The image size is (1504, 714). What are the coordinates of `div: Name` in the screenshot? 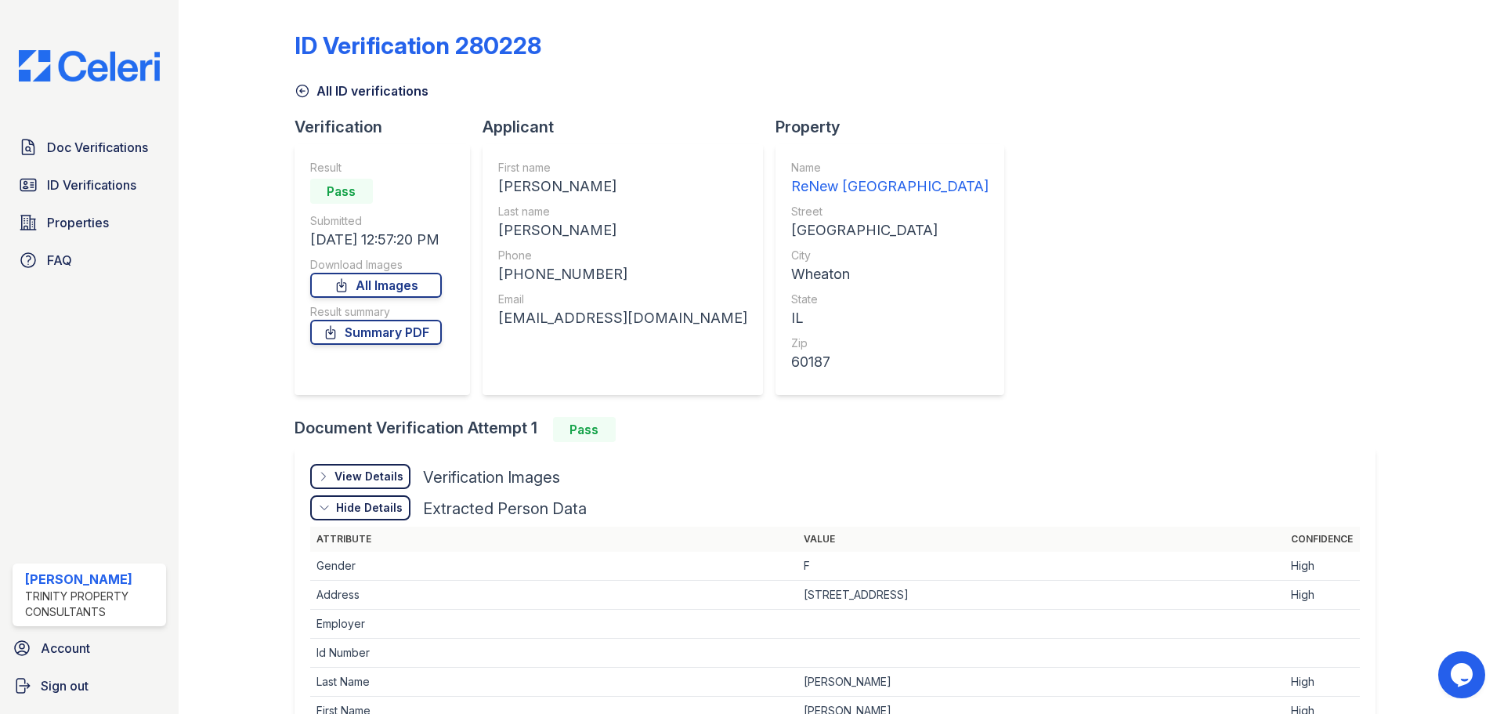 It's located at (890, 168).